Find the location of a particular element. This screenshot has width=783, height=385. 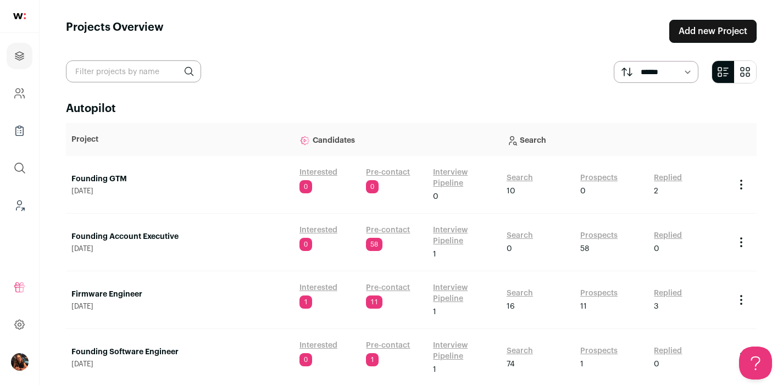

img: wellfound-shorthand-0d5821cbd27db2630d0214b213865d53afaa358527fdda9d0ea32b1df1b89c2c.svg is located at coordinates (19, 16).